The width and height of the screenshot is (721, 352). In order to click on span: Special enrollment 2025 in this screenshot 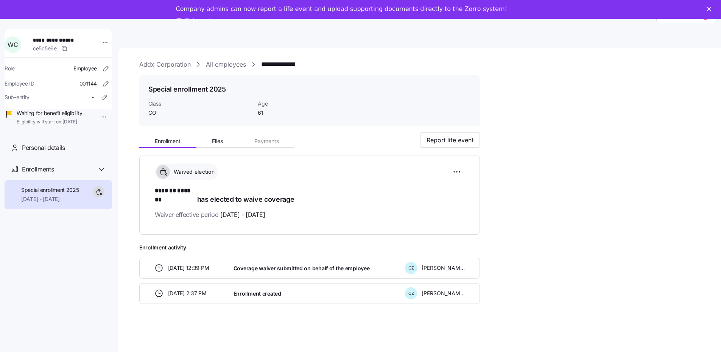, I will do `click(50, 190)`.